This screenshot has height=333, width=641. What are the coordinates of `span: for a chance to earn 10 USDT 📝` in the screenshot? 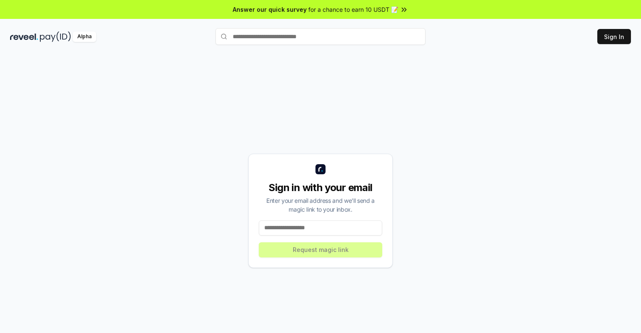 It's located at (353, 9).